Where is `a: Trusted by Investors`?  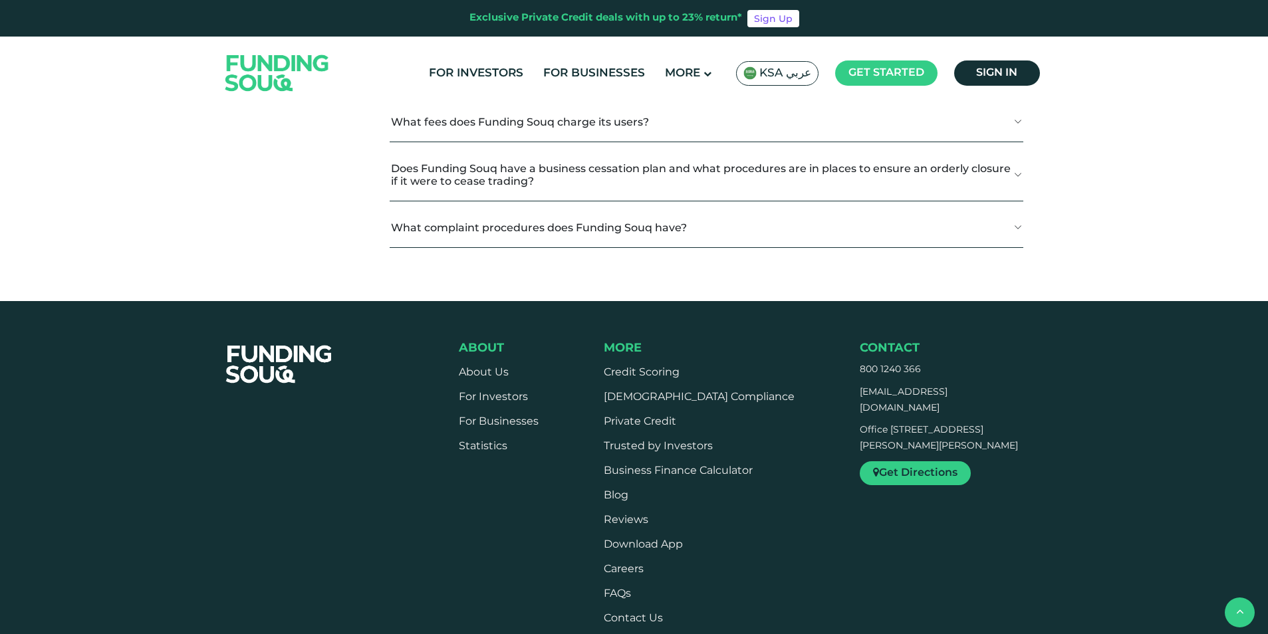
a: Trusted by Investors is located at coordinates (658, 446).